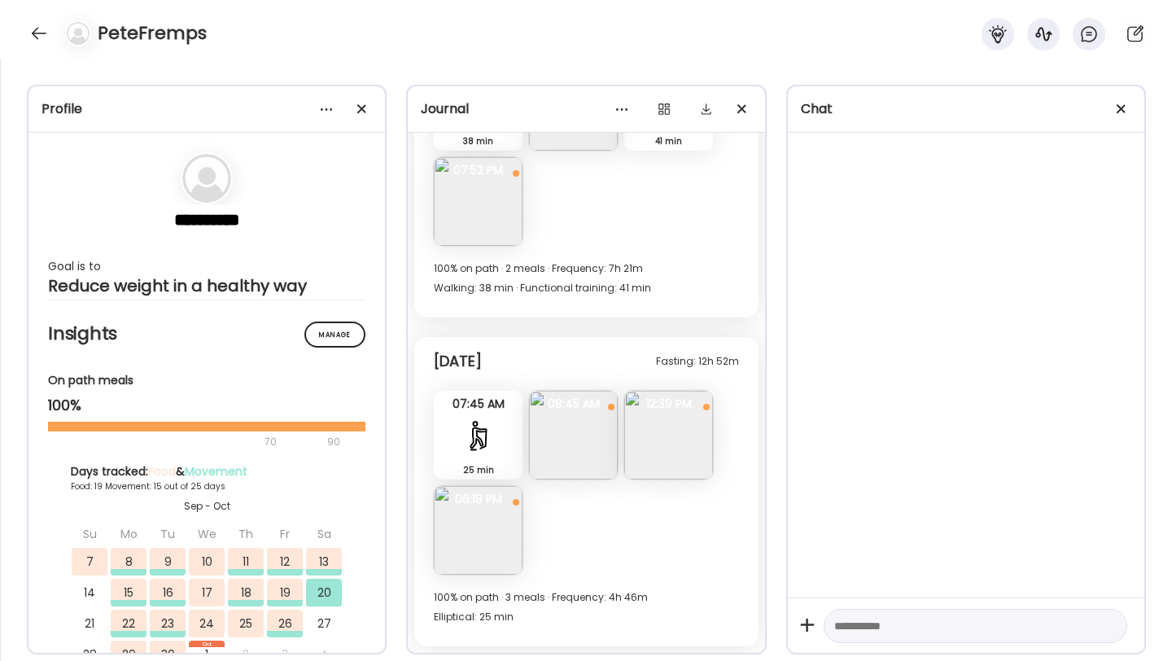 Image resolution: width=1172 pixels, height=661 pixels. What do you see at coordinates (246, 624) in the screenshot?
I see `div: 25` at bounding box center [246, 624].